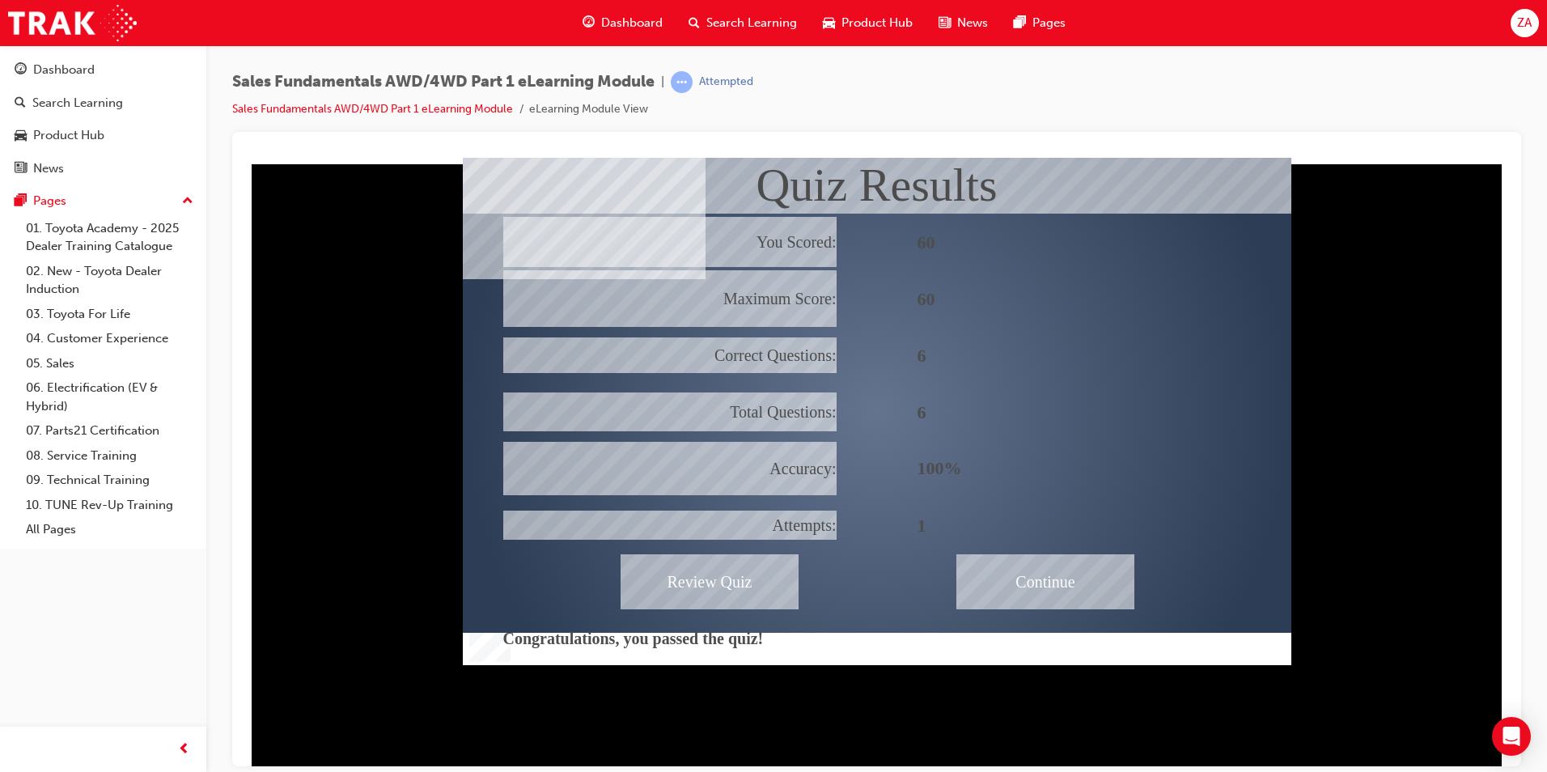 The image size is (1547, 772). I want to click on a: Trak, so click(72, 23).